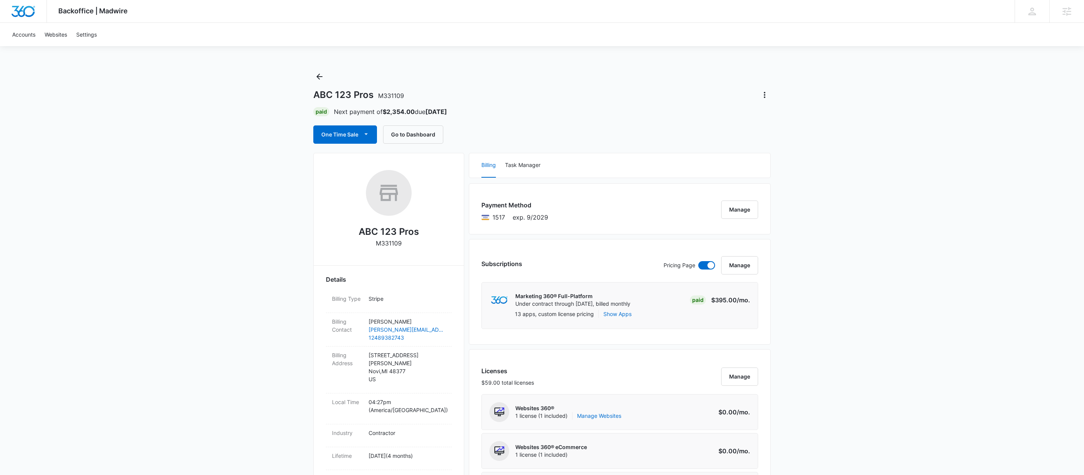  What do you see at coordinates (389, 436) in the screenshot?
I see `div: IndustryContractor` at bounding box center [389, 436].